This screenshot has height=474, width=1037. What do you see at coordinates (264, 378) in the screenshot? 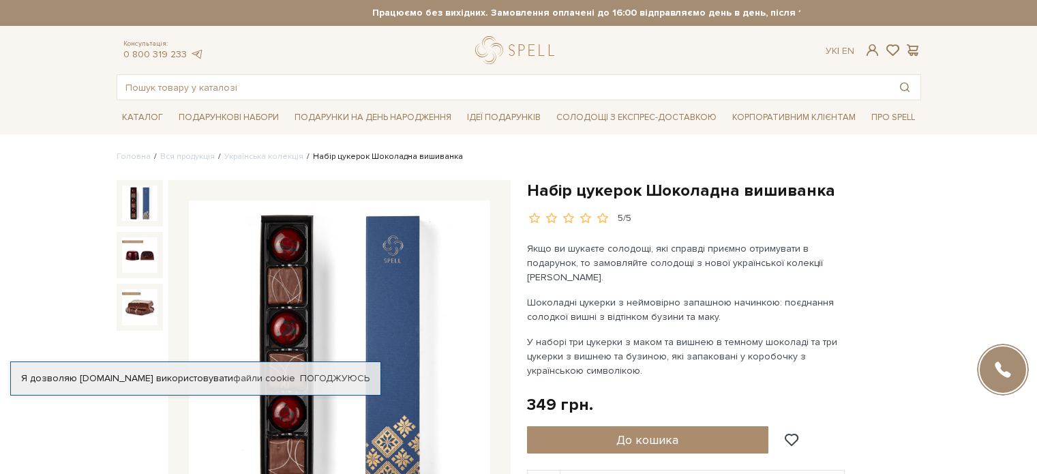
I see `a: файли cookie` at bounding box center [264, 378].